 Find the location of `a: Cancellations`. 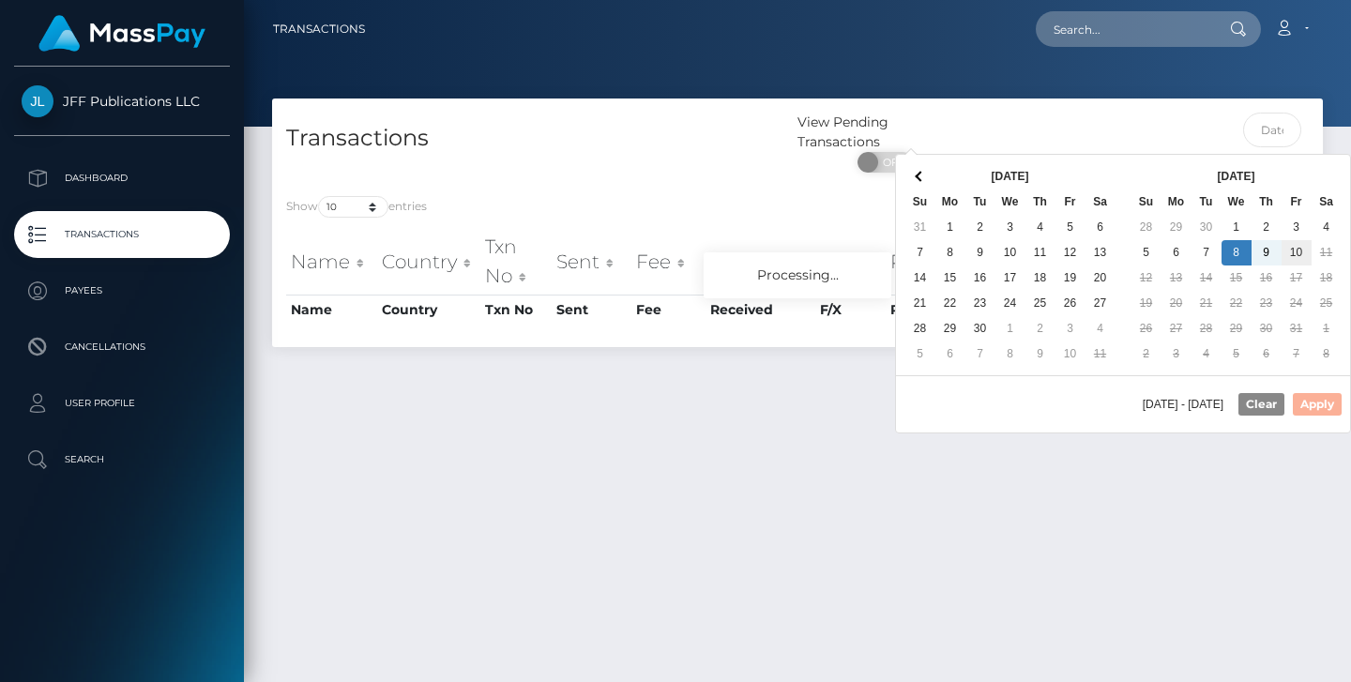

a: Cancellations is located at coordinates (122, 347).